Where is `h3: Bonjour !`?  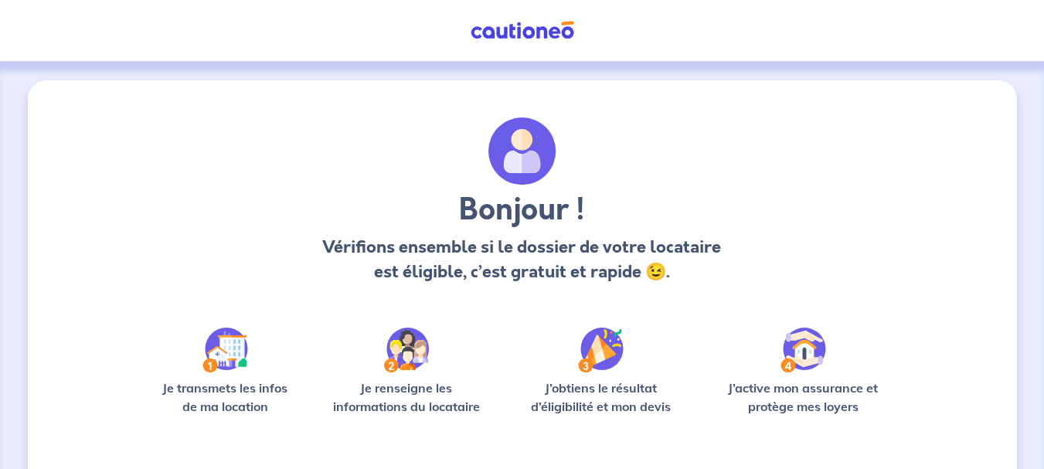 h3: Bonjour ! is located at coordinates (522, 210).